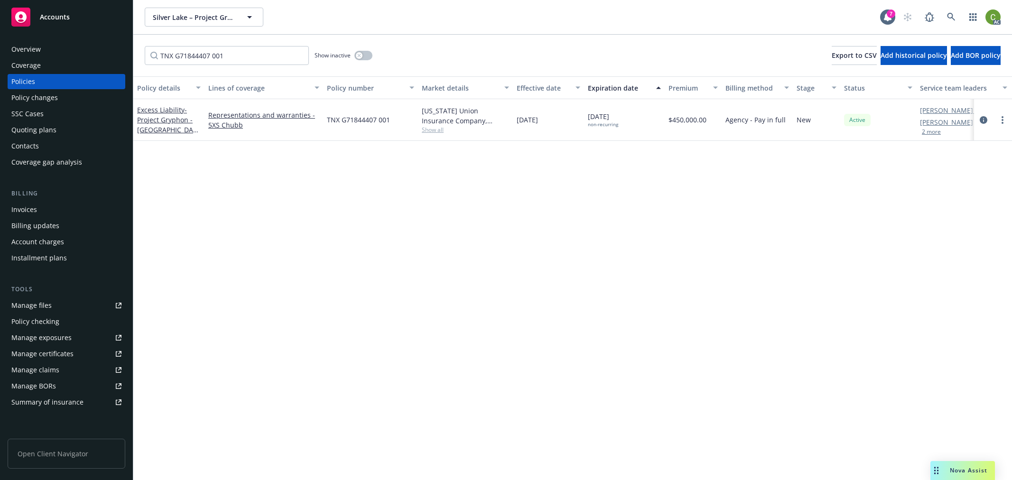  Describe the element at coordinates (169, 88) in the screenshot. I see `button: Policy details` at that location.